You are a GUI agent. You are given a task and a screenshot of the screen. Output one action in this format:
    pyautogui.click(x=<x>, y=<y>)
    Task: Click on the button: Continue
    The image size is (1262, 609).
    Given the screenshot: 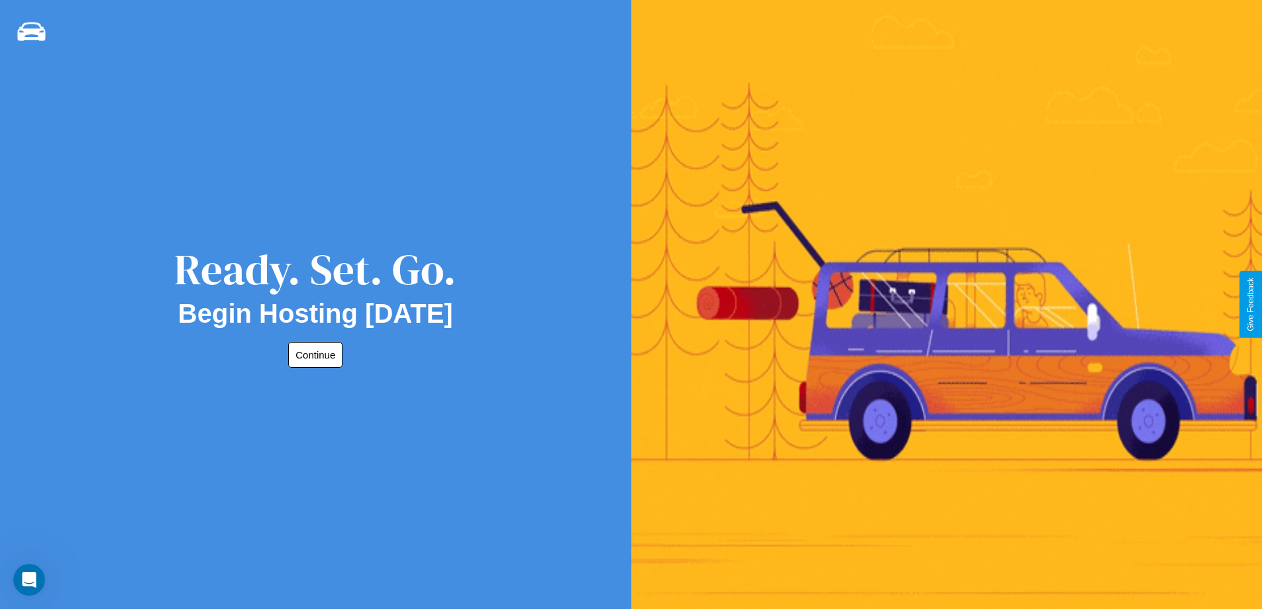 What is the action you would take?
    pyautogui.click(x=315, y=354)
    